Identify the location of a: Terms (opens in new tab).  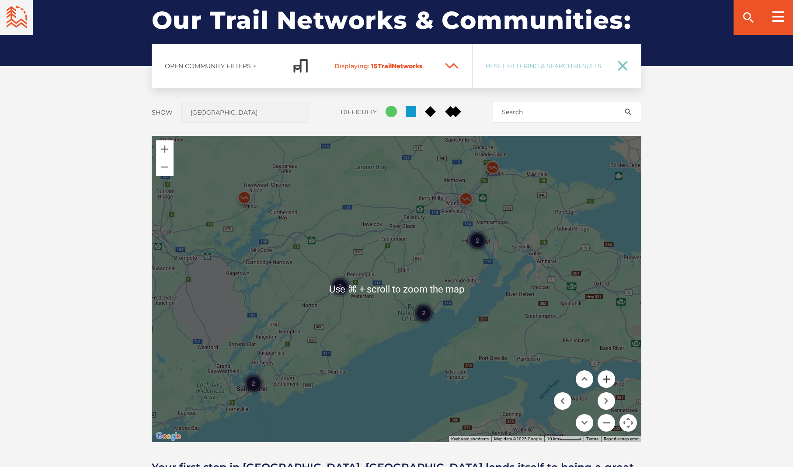
(593, 439).